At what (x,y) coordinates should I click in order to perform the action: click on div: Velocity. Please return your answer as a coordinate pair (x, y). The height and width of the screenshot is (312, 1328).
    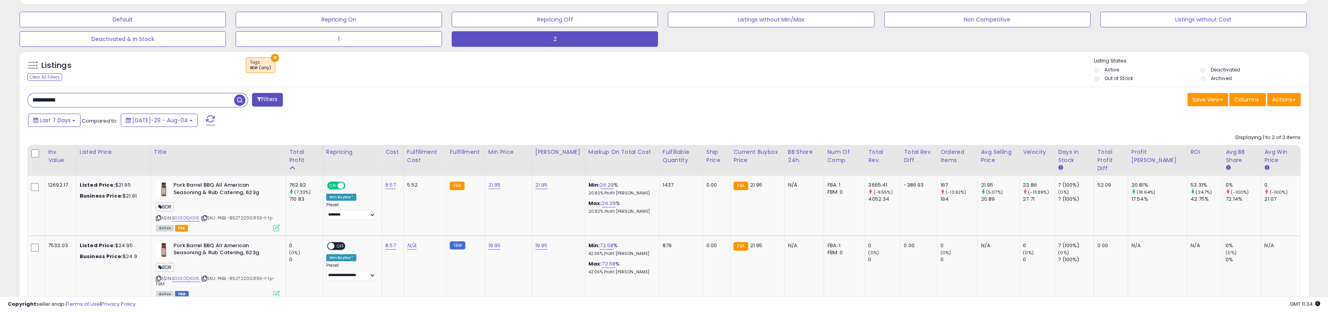
    Looking at the image, I should click on (1037, 152).